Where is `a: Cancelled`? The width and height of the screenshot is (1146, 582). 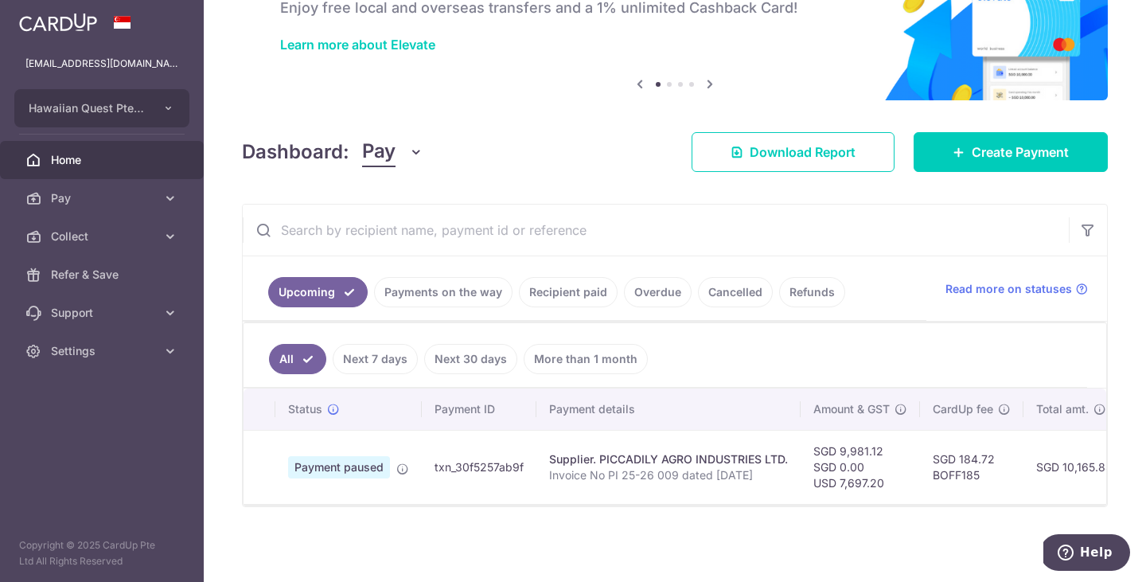 a: Cancelled is located at coordinates (735, 292).